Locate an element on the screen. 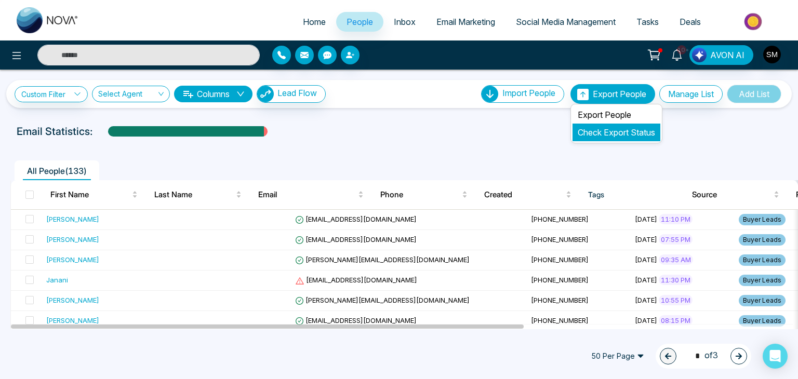 The image size is (798, 379). th: Created is located at coordinates (528, 195).